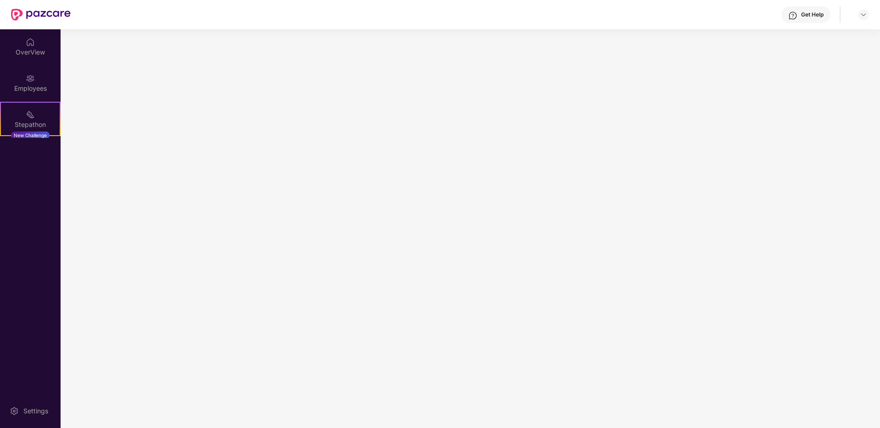 The height and width of the screenshot is (428, 880). Describe the element at coordinates (30, 135) in the screenshot. I see `div: New Challenge` at that location.